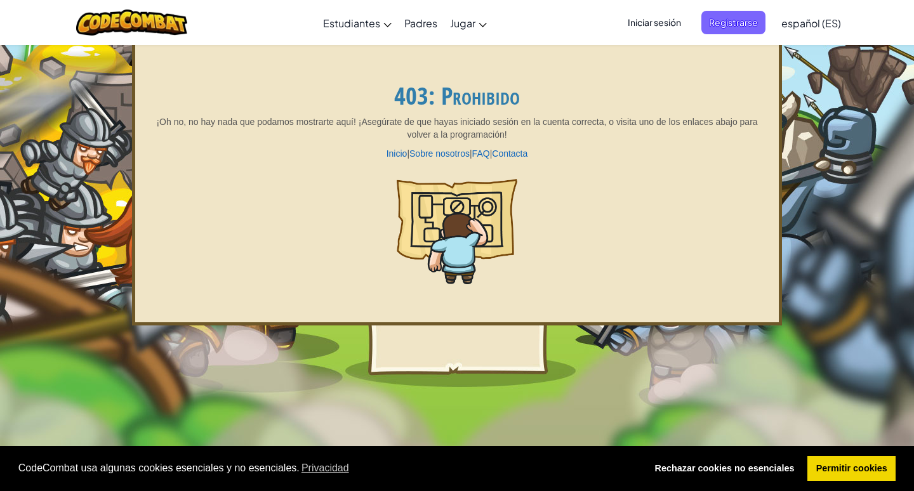 The image size is (914, 491). I want to click on button: Registrarse, so click(733, 22).